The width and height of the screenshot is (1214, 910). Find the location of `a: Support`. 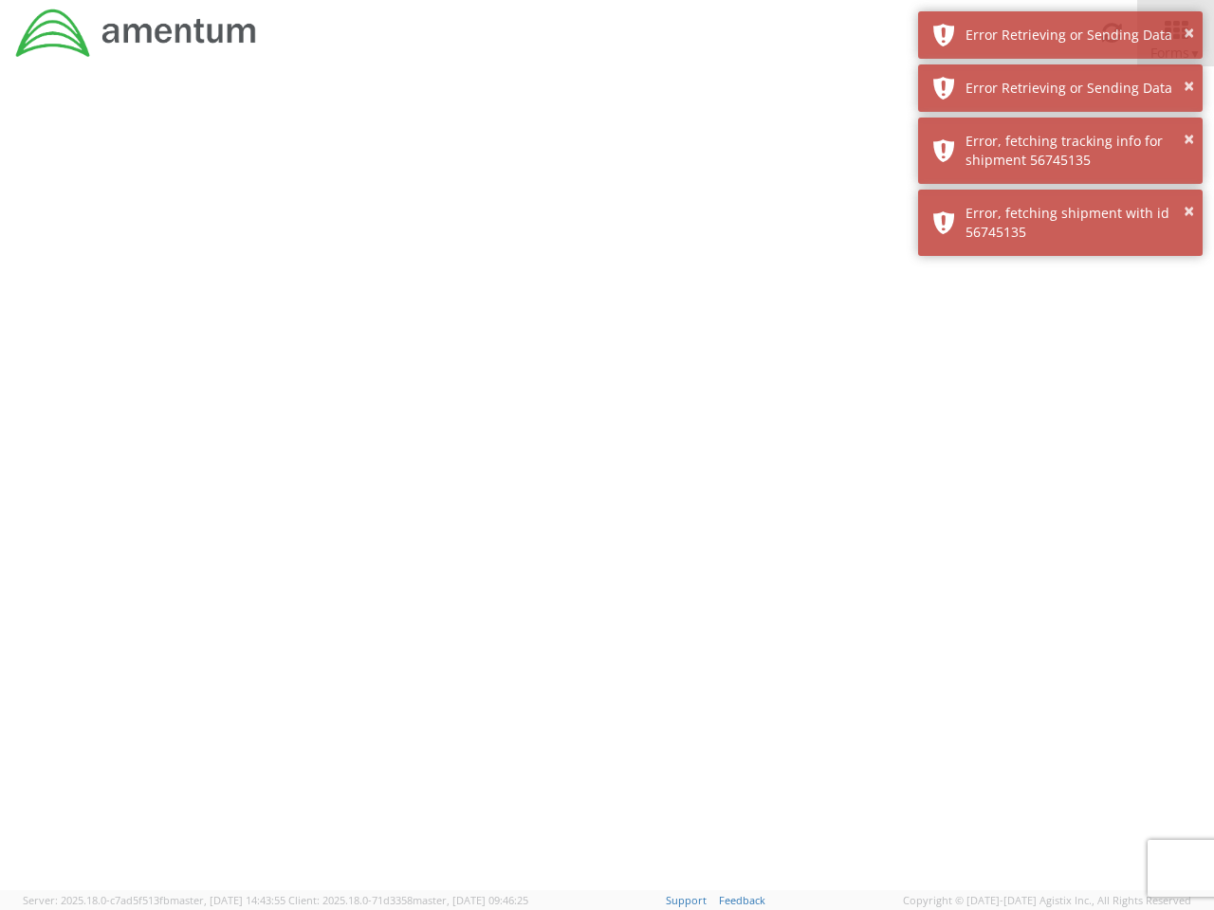

a: Support is located at coordinates (685, 900).